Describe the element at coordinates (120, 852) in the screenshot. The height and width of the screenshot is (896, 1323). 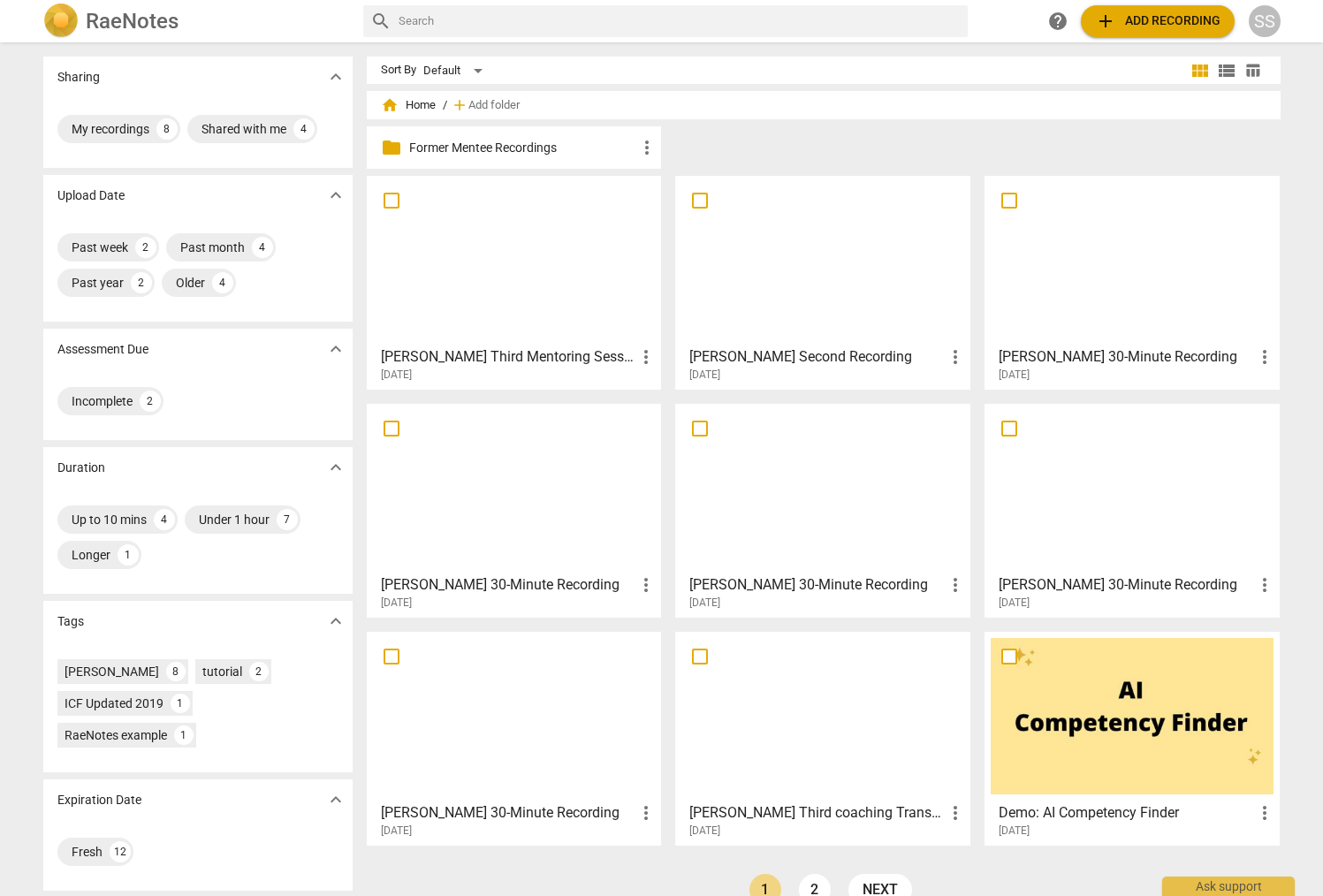
I see `div: 12` at that location.